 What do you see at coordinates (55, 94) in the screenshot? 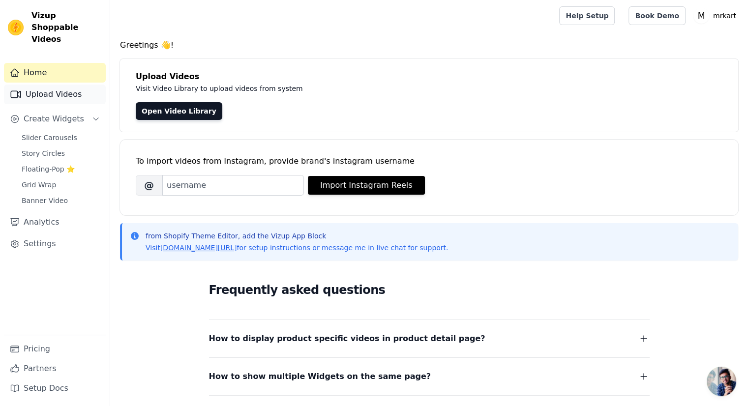
I see `a: Upload Videos` at bounding box center [55, 94].